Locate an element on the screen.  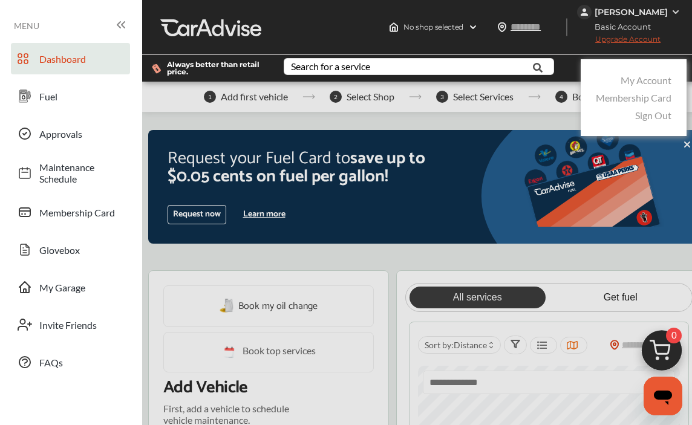
a: Dashboard is located at coordinates (70, 59).